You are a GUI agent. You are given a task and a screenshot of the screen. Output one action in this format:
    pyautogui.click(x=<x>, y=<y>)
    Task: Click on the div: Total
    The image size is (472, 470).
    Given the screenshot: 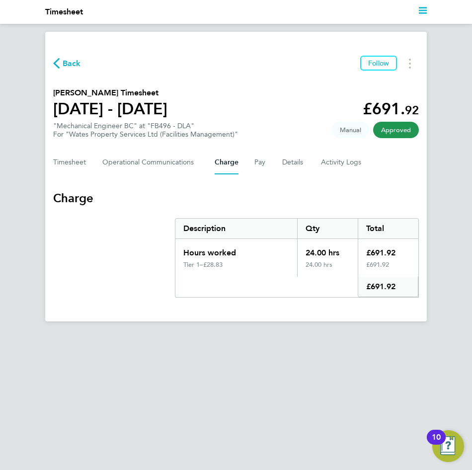 What is the action you would take?
    pyautogui.click(x=388, y=228)
    